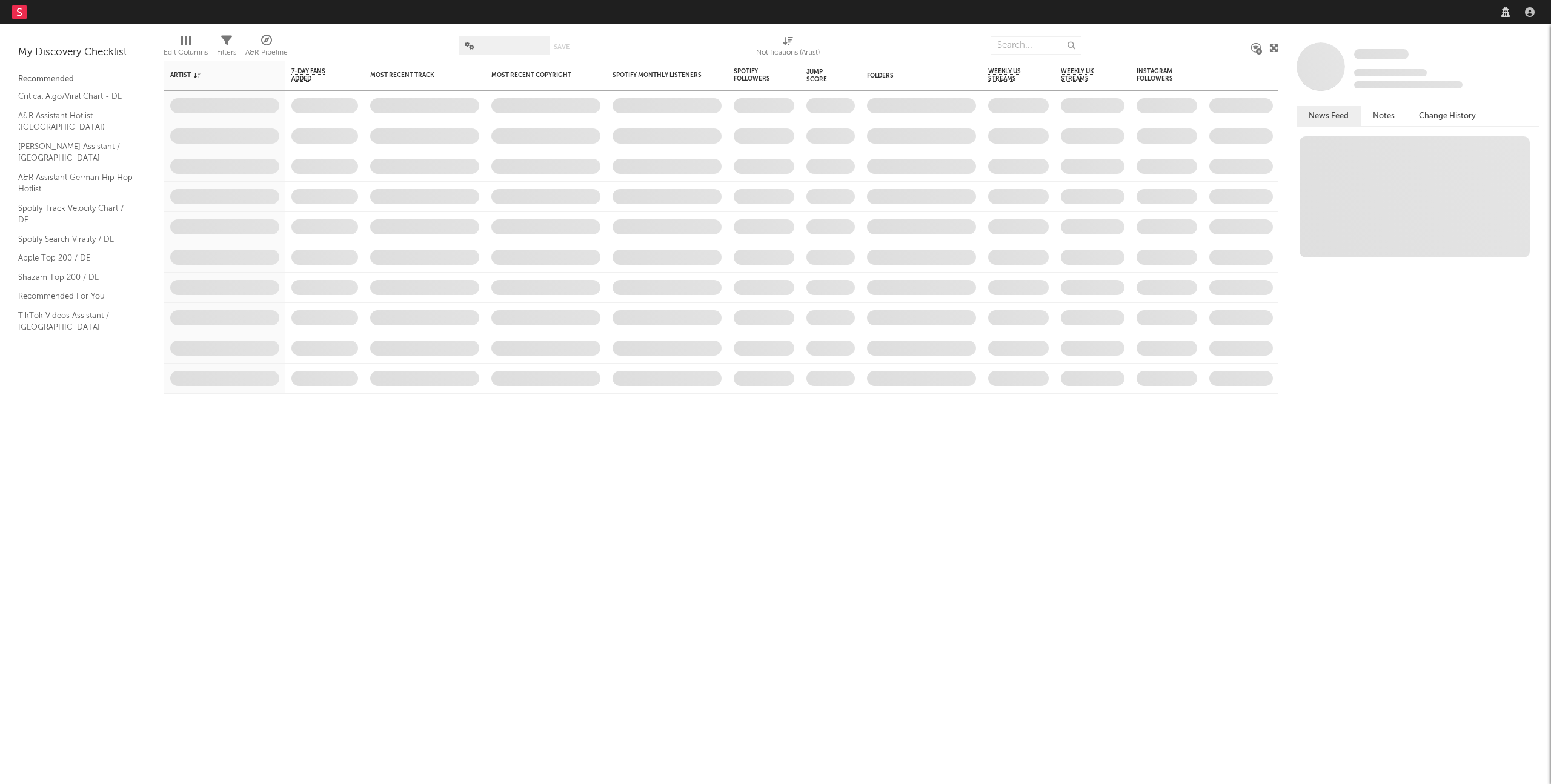 Image resolution: width=1551 pixels, height=784 pixels. I want to click on input: Search..., so click(1036, 46).